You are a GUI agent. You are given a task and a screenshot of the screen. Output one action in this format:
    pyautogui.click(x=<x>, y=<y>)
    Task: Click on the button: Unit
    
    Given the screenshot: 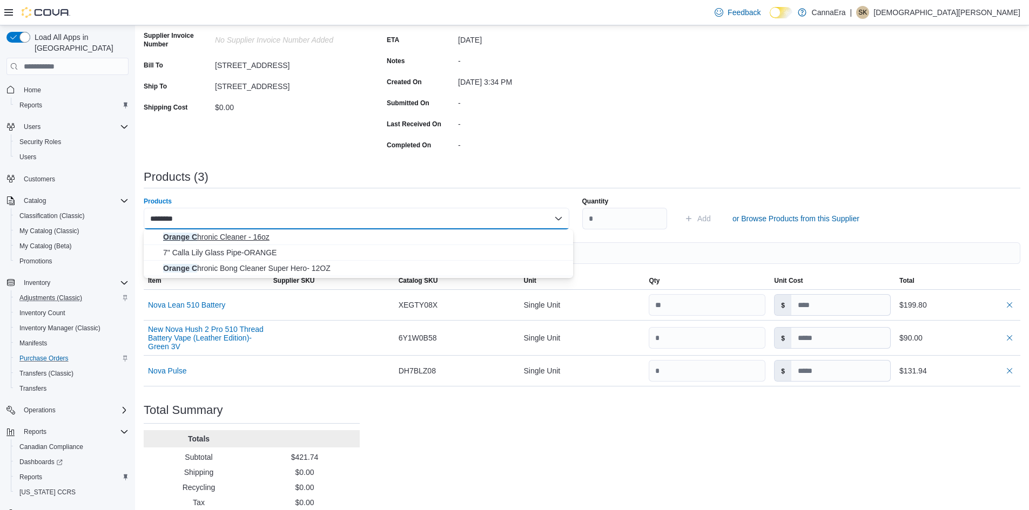 What is the action you would take?
    pyautogui.click(x=582, y=281)
    